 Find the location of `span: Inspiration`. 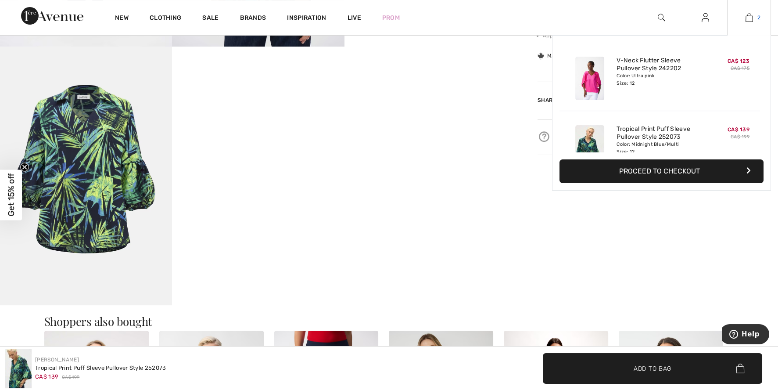

span: Inspiration is located at coordinates (306, 18).